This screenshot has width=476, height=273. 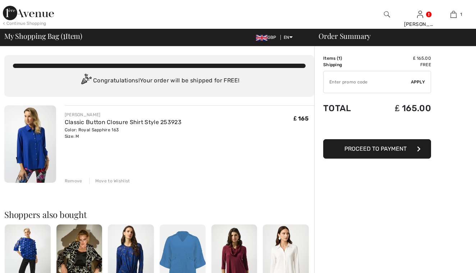 What do you see at coordinates (123, 122) in the screenshot?
I see `a: Classic Button Closure Shirt Style 253923` at bounding box center [123, 122].